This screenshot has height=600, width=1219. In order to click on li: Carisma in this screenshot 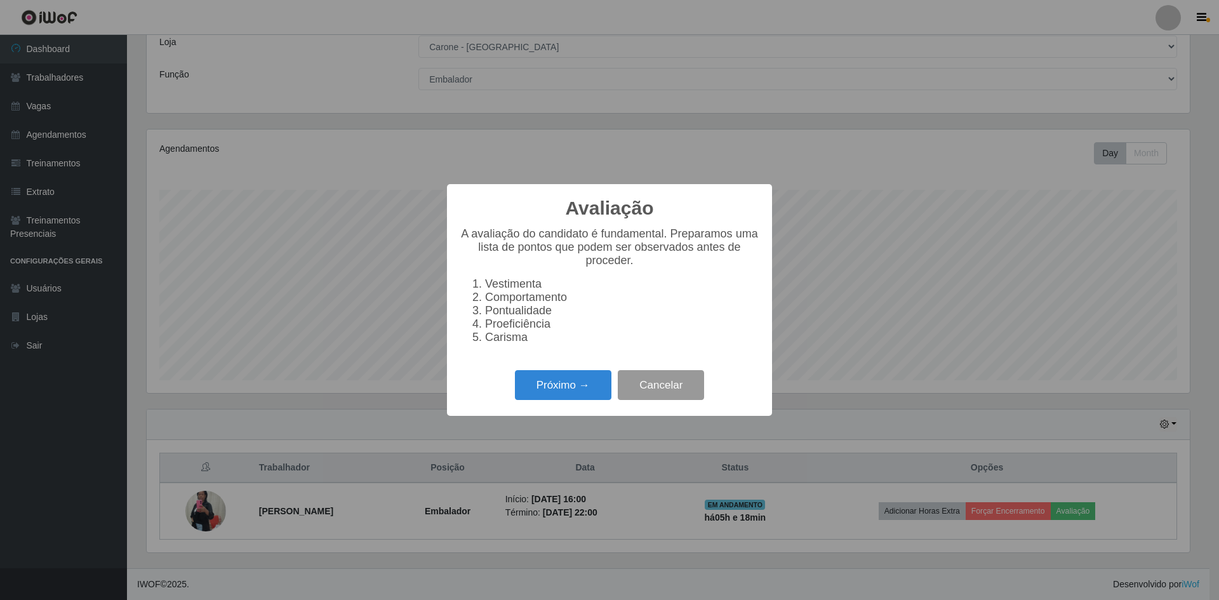, I will do `click(622, 337)`.